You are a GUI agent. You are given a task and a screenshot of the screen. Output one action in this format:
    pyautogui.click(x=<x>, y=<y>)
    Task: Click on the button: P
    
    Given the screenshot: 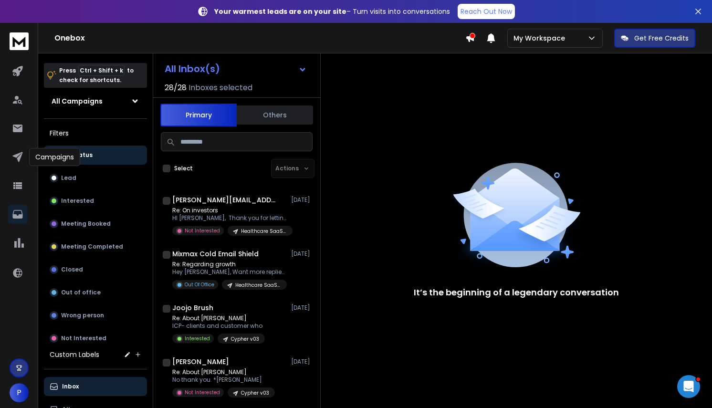 What is the action you would take?
    pyautogui.click(x=19, y=393)
    